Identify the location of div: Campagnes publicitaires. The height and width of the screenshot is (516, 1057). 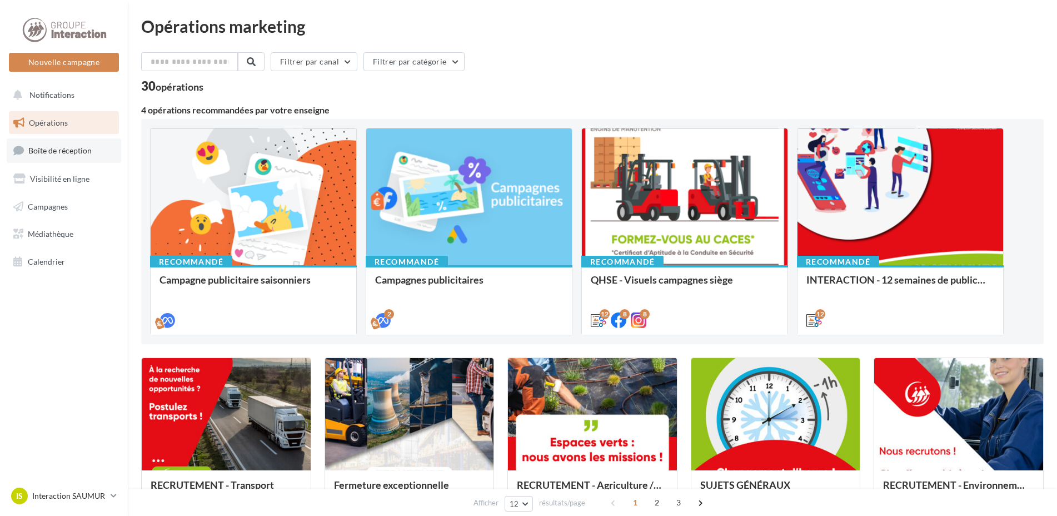
(469, 285).